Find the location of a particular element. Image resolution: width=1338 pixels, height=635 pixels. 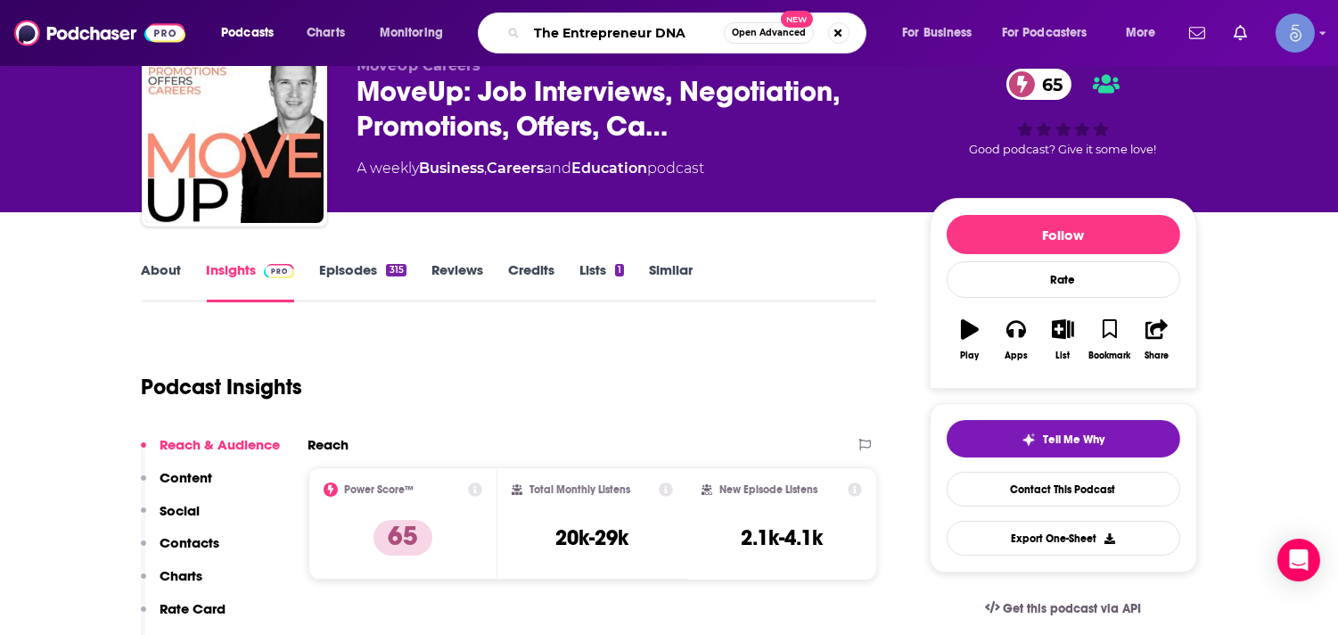

div: Bookmark is located at coordinates (1109, 356).